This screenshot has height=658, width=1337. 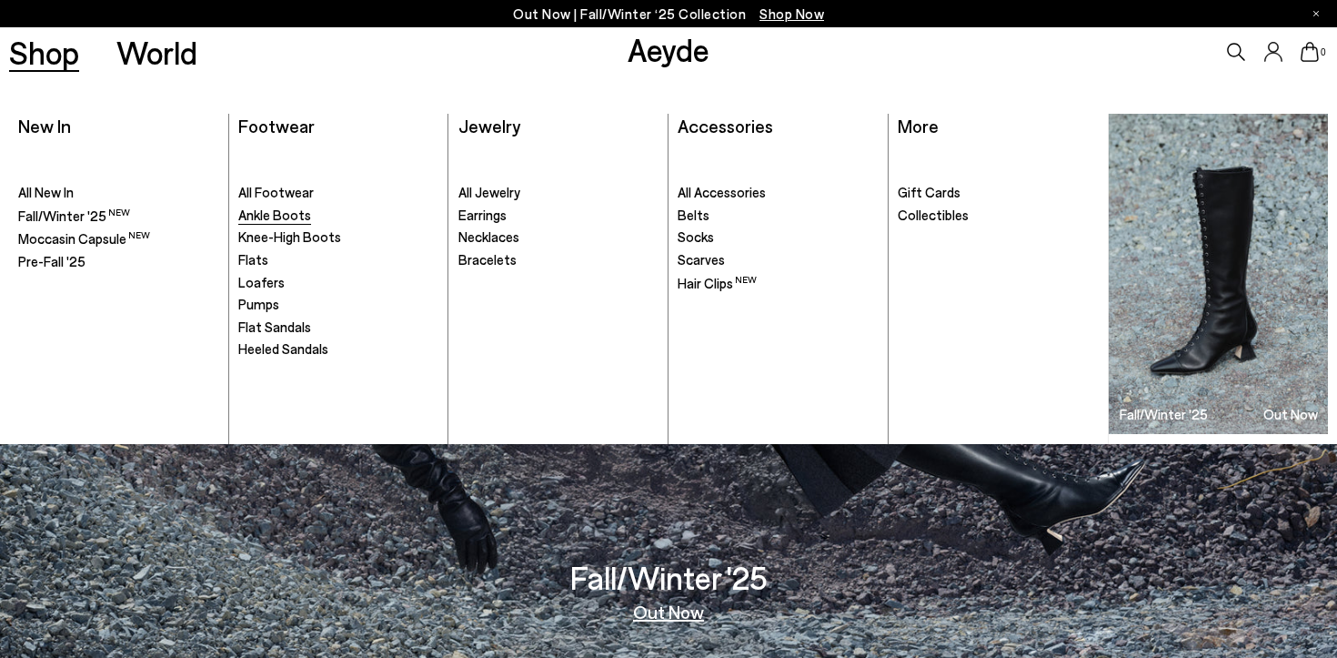 What do you see at coordinates (338, 349) in the screenshot?
I see `a: Heeled Sandals` at bounding box center [338, 349].